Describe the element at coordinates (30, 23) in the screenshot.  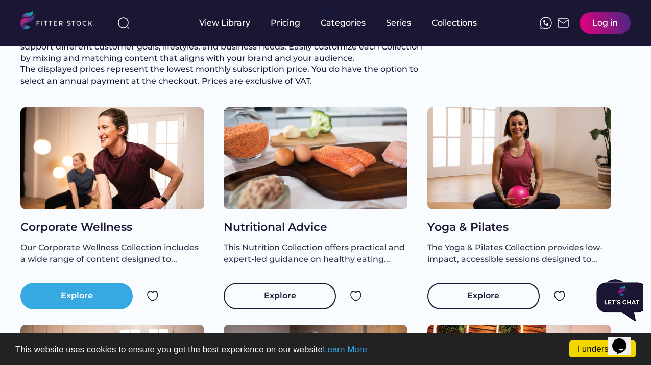
I see `img: Chat attention grabber` at that location.